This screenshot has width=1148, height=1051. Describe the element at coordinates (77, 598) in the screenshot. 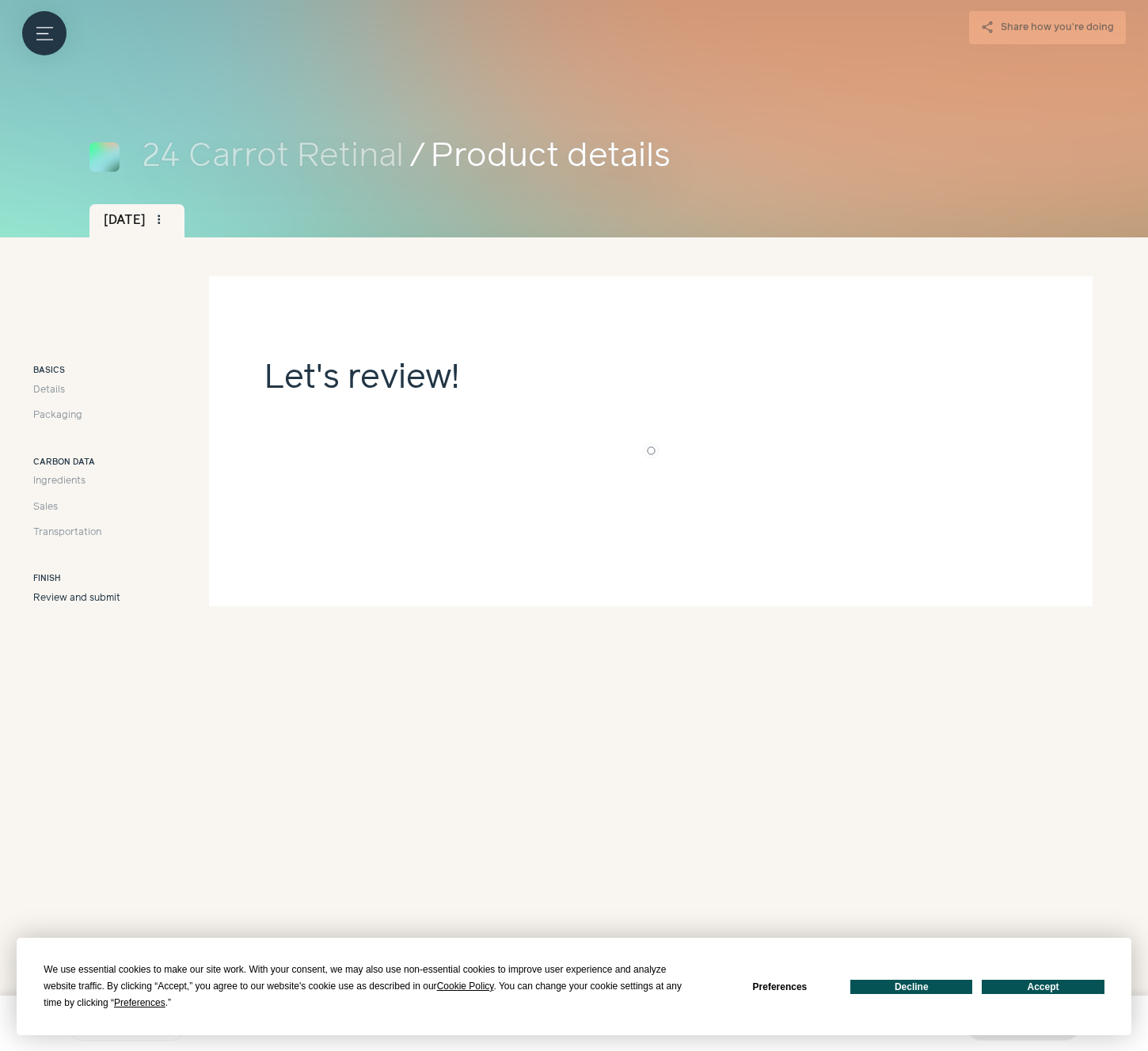

I see `a: Review and submit` at that location.